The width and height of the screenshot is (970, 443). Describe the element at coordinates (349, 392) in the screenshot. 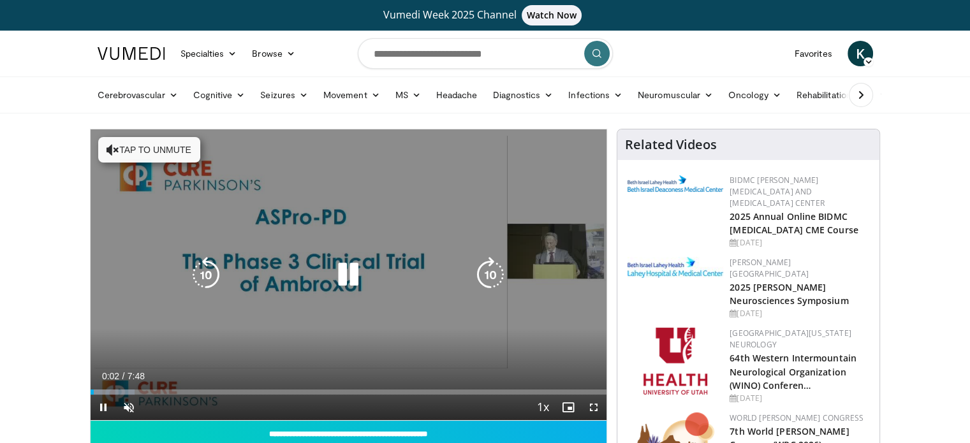

I see `div: Progress Bar` at that location.